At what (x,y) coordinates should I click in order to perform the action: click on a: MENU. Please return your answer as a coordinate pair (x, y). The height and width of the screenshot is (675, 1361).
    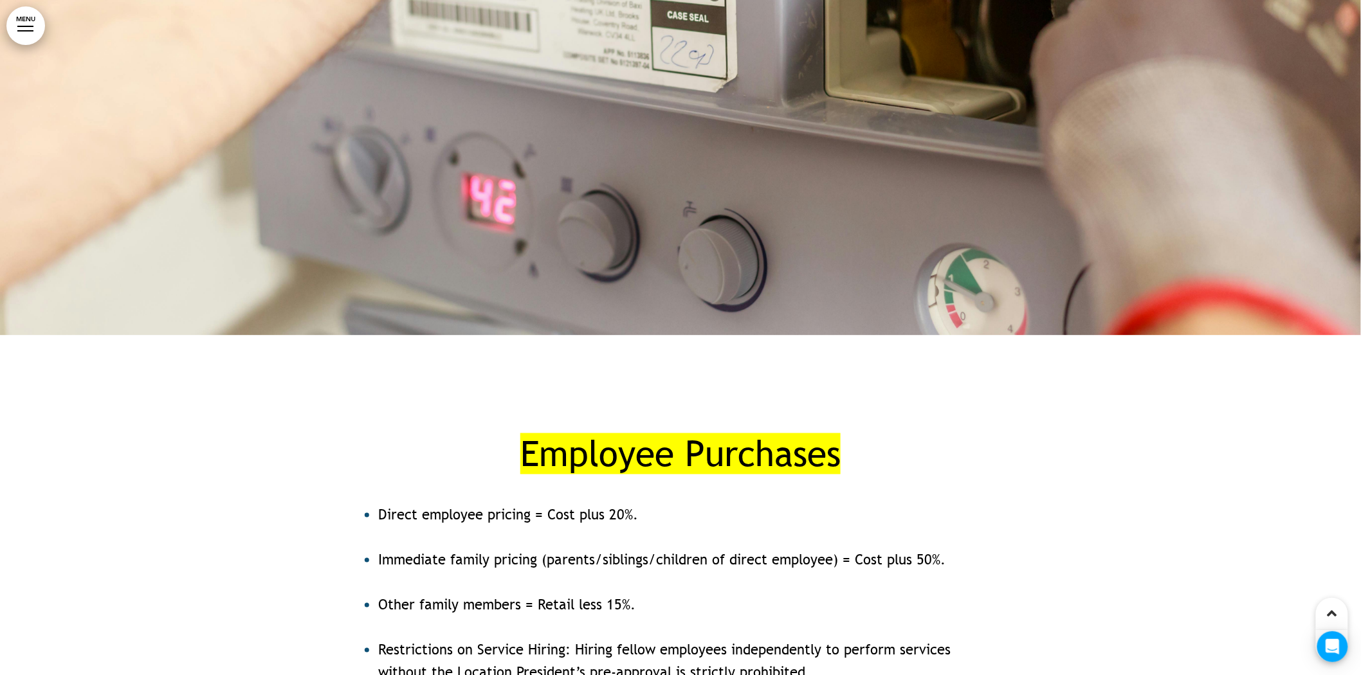
    Looking at the image, I should click on (26, 26).